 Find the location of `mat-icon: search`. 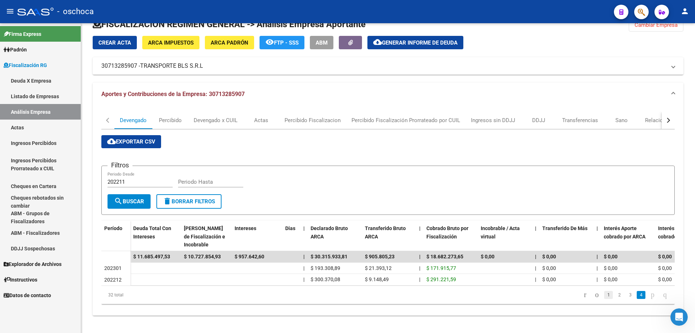

mat-icon: search is located at coordinates (118, 201).